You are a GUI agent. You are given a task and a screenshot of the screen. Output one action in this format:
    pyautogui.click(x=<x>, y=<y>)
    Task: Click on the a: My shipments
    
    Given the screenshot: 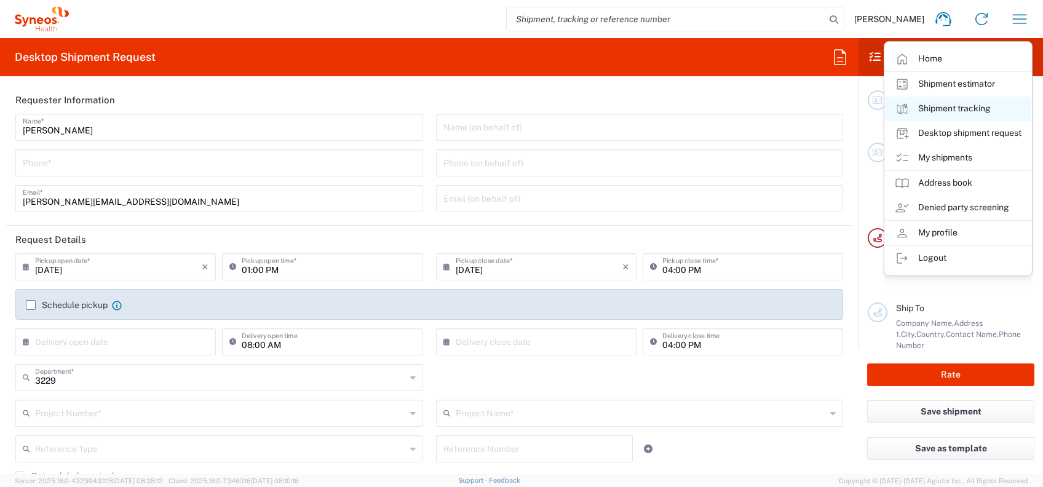 What is the action you would take?
    pyautogui.click(x=959, y=158)
    